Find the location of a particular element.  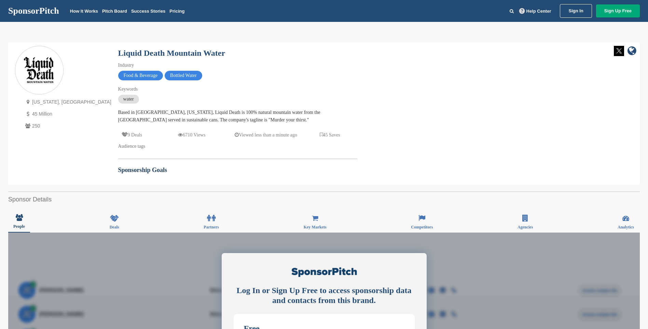

p: 9 Deals is located at coordinates (132, 135).